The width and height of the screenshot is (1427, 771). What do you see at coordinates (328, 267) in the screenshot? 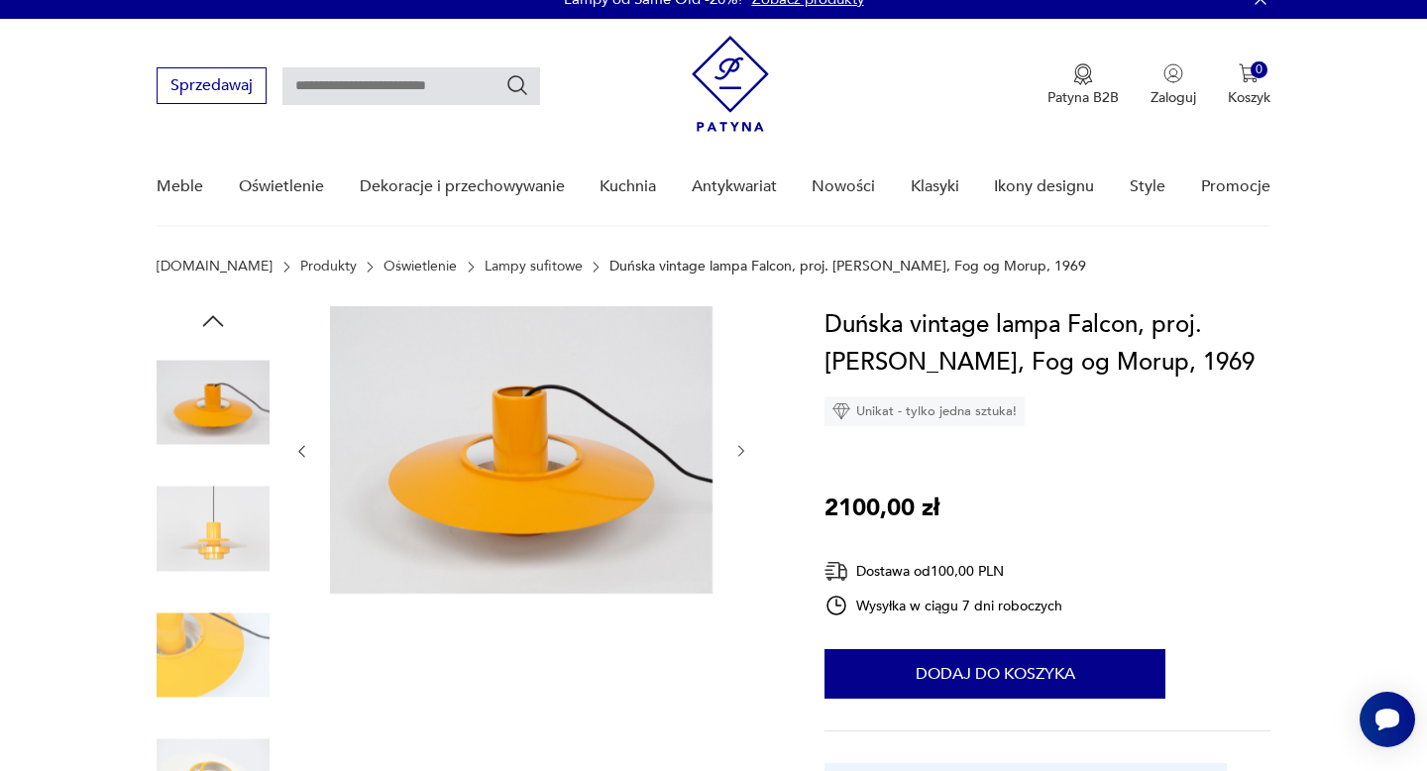
I see `a: Produkty` at bounding box center [328, 267].